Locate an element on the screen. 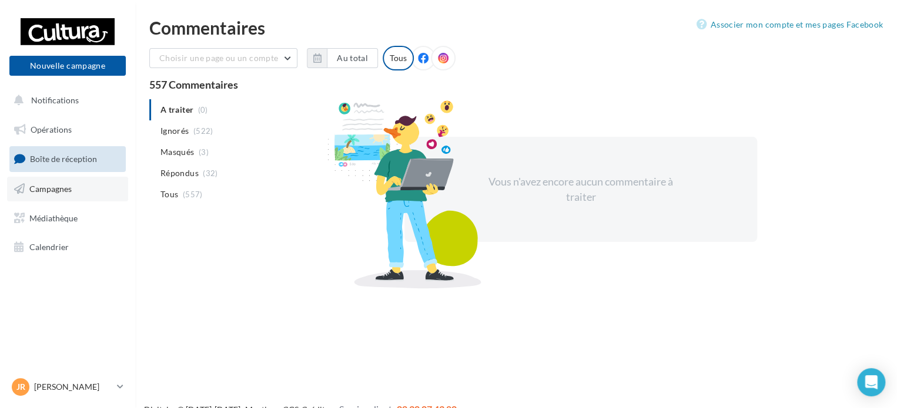 The height and width of the screenshot is (408, 897). button: Nouvelle campagne is located at coordinates (68, 66).